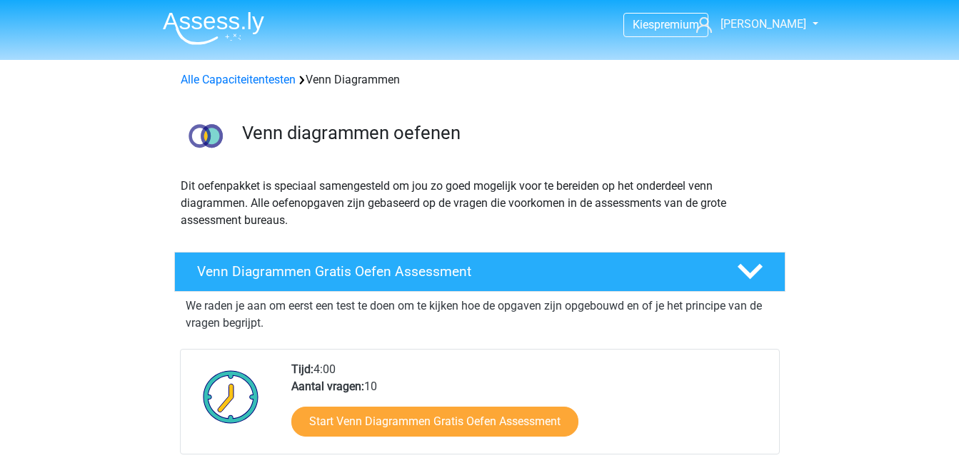  Describe the element at coordinates (529, 408) in the screenshot. I see `div: 4:00 10` at that location.